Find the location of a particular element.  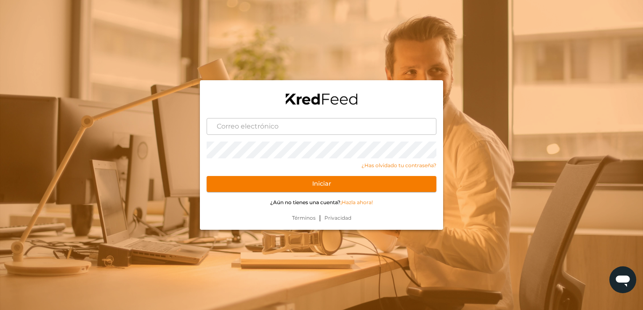

button: Iniciar is located at coordinates (321, 184).